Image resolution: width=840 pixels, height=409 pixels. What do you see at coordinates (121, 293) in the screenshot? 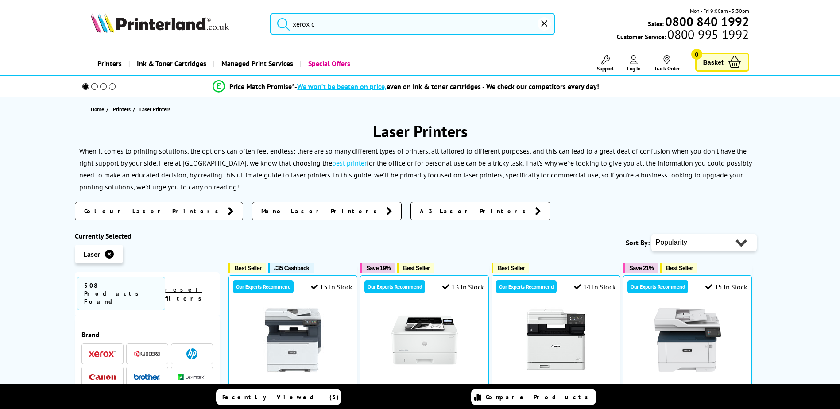
I see `span: 508 Products Found` at bounding box center [121, 293].